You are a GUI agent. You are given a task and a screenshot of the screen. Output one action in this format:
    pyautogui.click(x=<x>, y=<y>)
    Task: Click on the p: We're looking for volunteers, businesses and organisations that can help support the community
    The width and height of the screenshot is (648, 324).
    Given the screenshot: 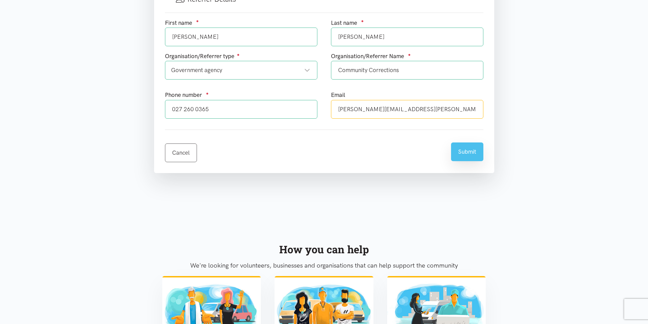 What is the action you would take?
    pyautogui.click(x=324, y=266)
    